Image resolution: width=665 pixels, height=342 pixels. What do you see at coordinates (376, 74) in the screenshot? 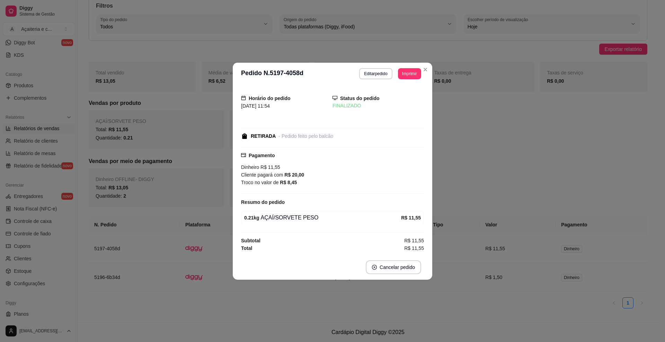
I see `button: Editarpedido` at bounding box center [376, 74].